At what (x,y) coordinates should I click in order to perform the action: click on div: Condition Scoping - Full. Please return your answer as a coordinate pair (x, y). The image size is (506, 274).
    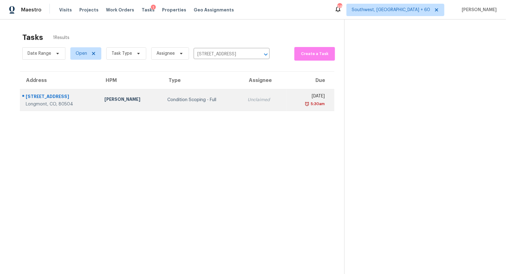
    Looking at the image, I should click on (203, 100).